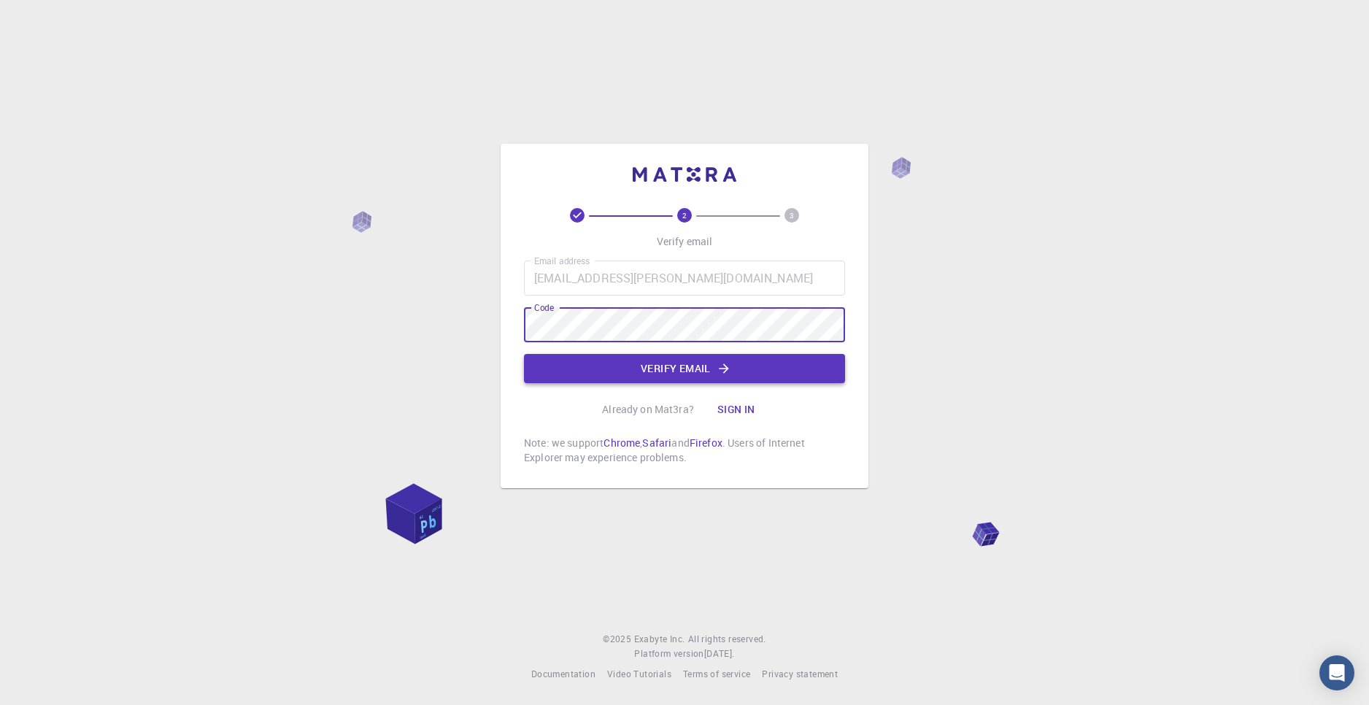 This screenshot has height=705, width=1369. I want to click on div: Open Intercom Messenger, so click(1337, 673).